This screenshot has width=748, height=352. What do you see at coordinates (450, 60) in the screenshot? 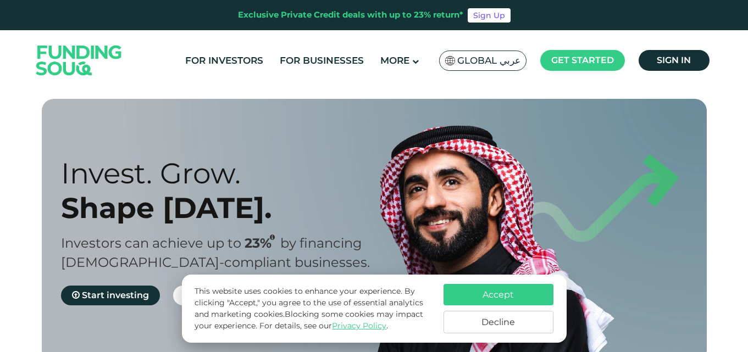
I see `img: SA Flag` at bounding box center [450, 60].